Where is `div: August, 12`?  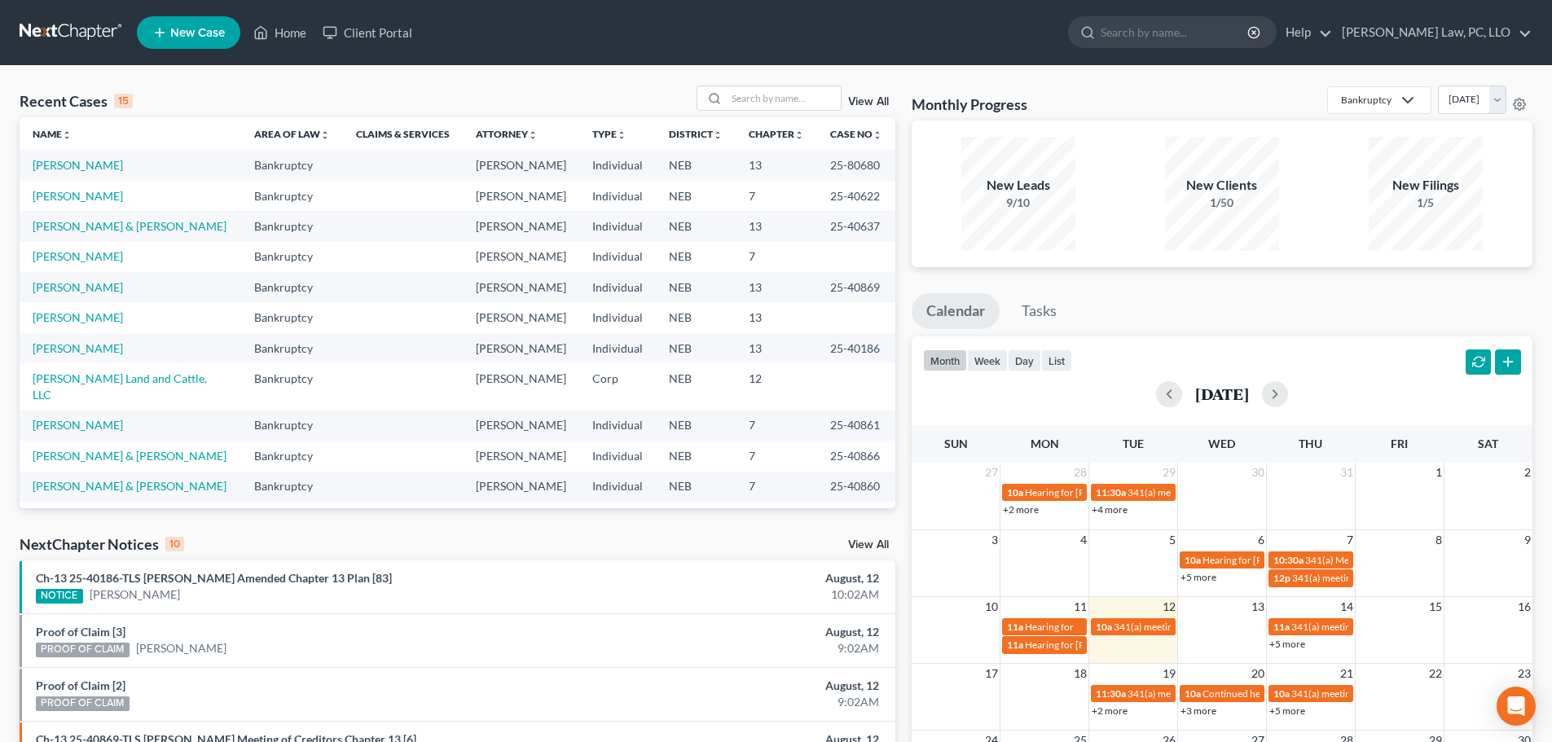
div: August, 12 is located at coordinates (744, 686).